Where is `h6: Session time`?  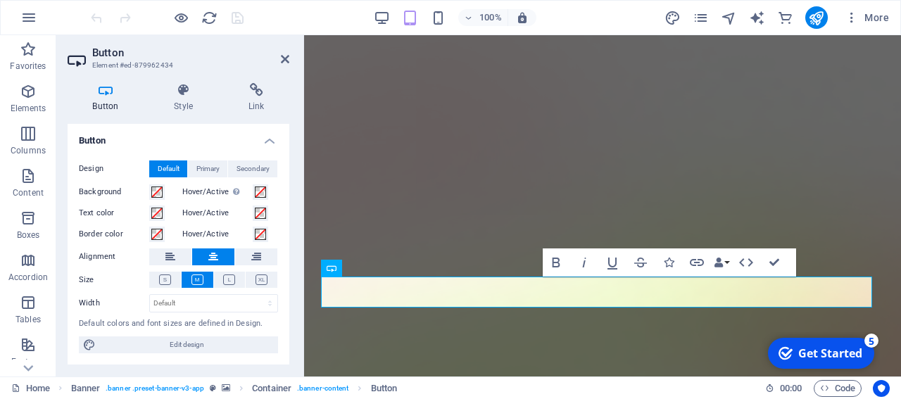
h6: Session time is located at coordinates (783, 389).